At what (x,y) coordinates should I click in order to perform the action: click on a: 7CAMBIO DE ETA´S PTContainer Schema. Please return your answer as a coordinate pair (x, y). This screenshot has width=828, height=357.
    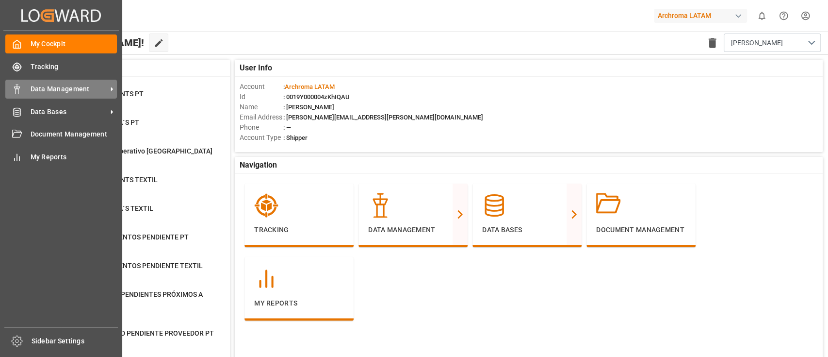
    Looking at the image, I should click on (133, 128).